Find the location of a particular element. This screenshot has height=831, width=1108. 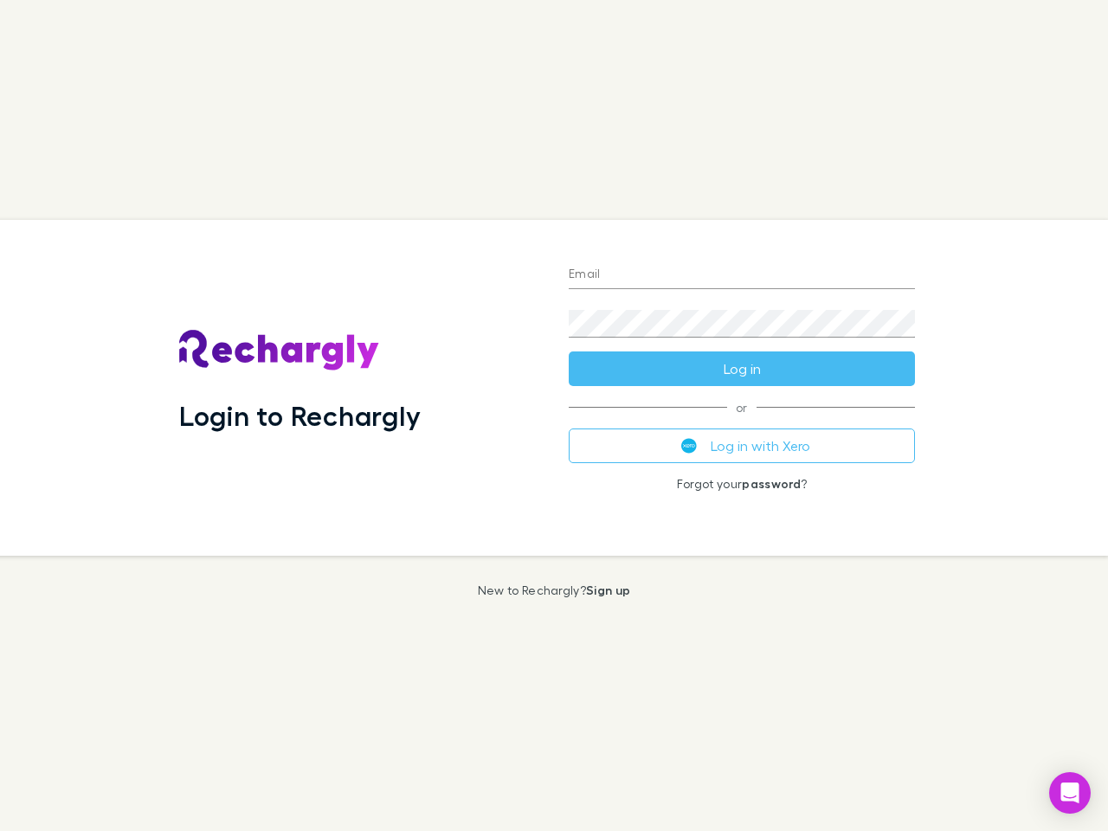

div: Open Intercom Messenger is located at coordinates (1070, 793).